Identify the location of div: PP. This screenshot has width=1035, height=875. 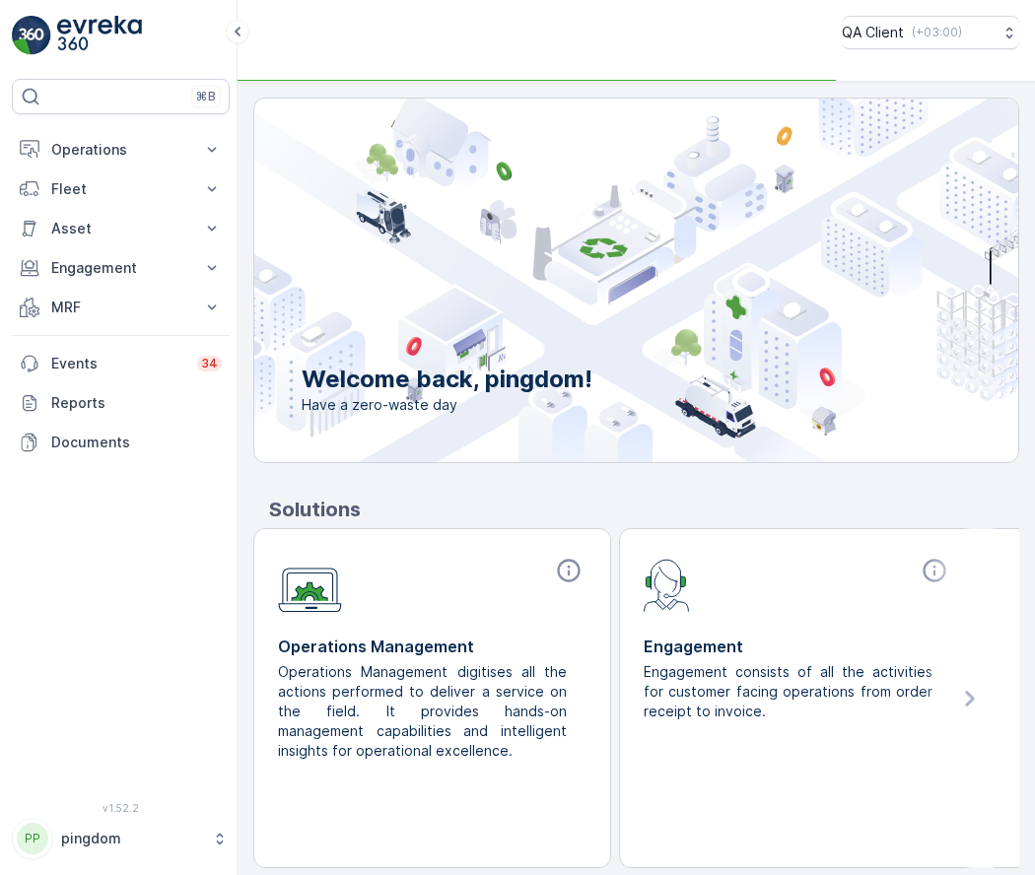
(33, 839).